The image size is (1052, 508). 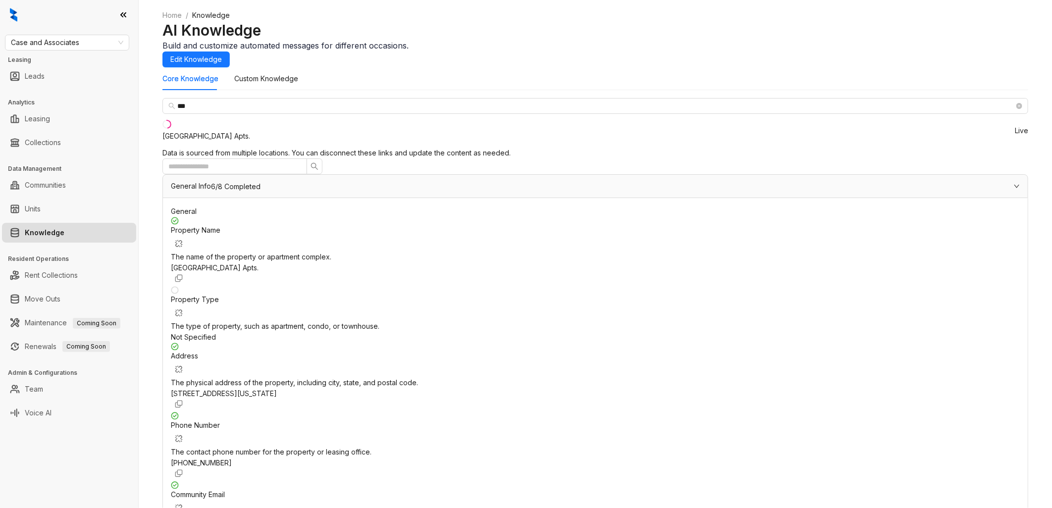 What do you see at coordinates (51, 275) in the screenshot?
I see `a: Rent Collections` at bounding box center [51, 275].